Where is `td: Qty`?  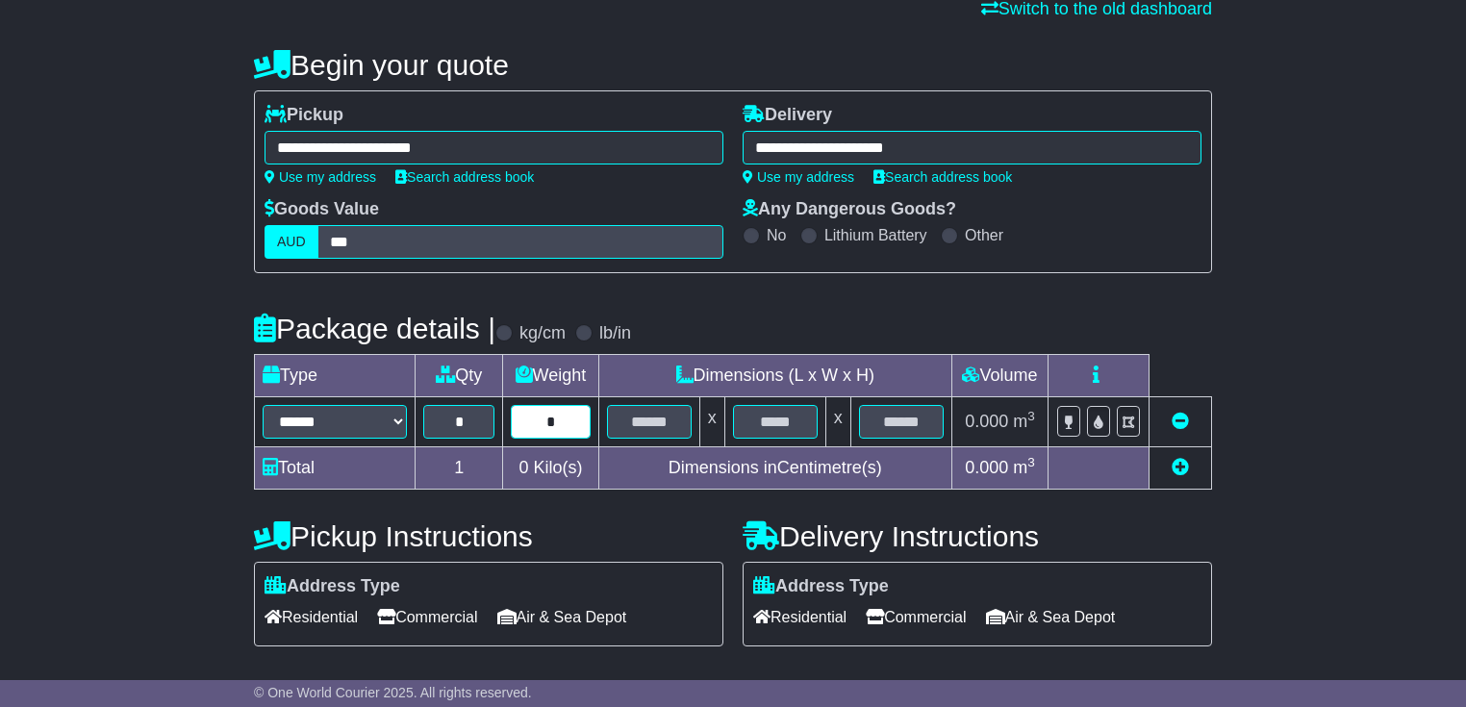 td: Qty is located at coordinates (459, 376).